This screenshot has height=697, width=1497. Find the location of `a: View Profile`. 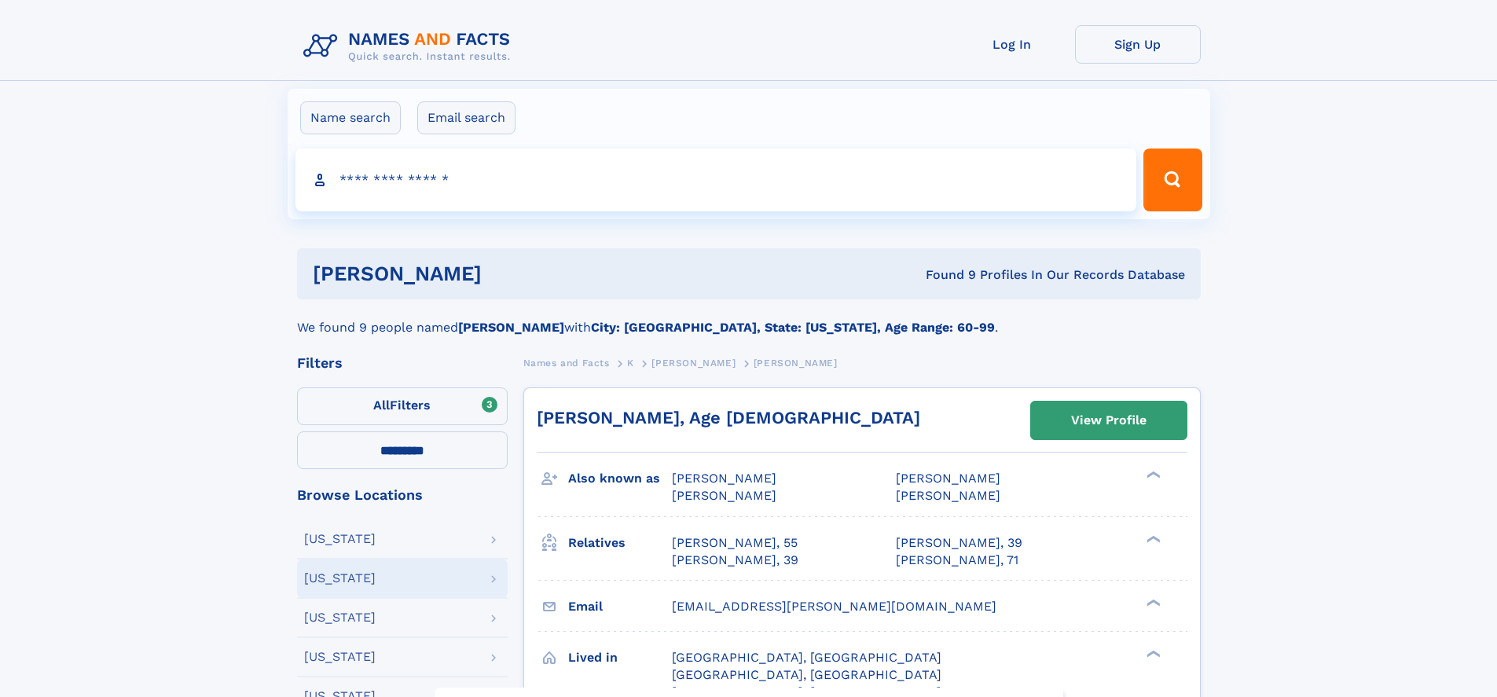

a: View Profile is located at coordinates (1109, 420).